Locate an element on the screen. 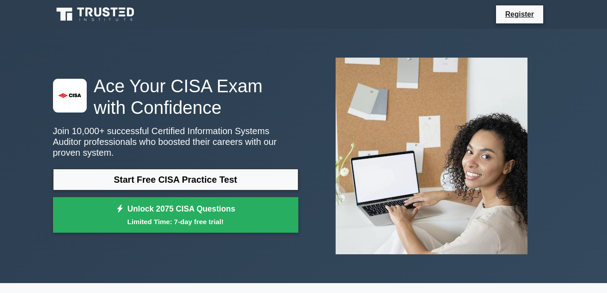  h1: Ace Your CISA Exam with Confidence is located at coordinates (176, 97).